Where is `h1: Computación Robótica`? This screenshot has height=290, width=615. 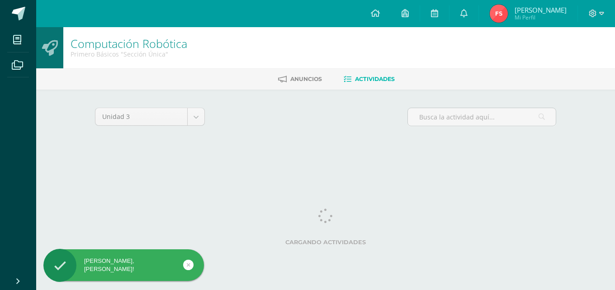
h1: Computación Robótica is located at coordinates (129, 43).